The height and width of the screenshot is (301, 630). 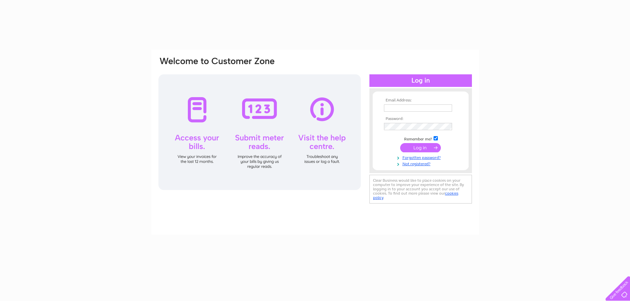 What do you see at coordinates (420, 119) in the screenshot?
I see `th: Password:` at bounding box center [420, 119].